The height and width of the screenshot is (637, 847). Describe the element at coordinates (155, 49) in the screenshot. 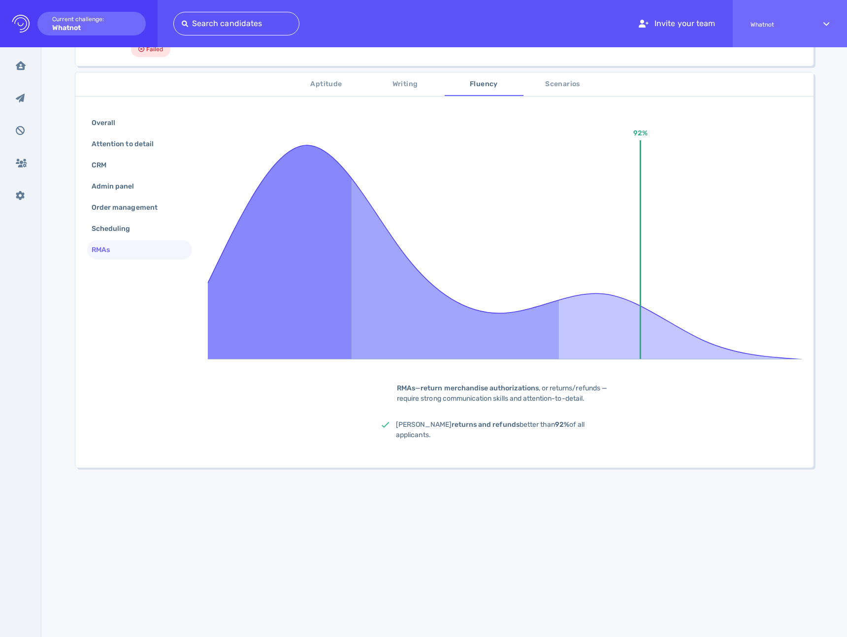

I see `span: Failed` at that location.